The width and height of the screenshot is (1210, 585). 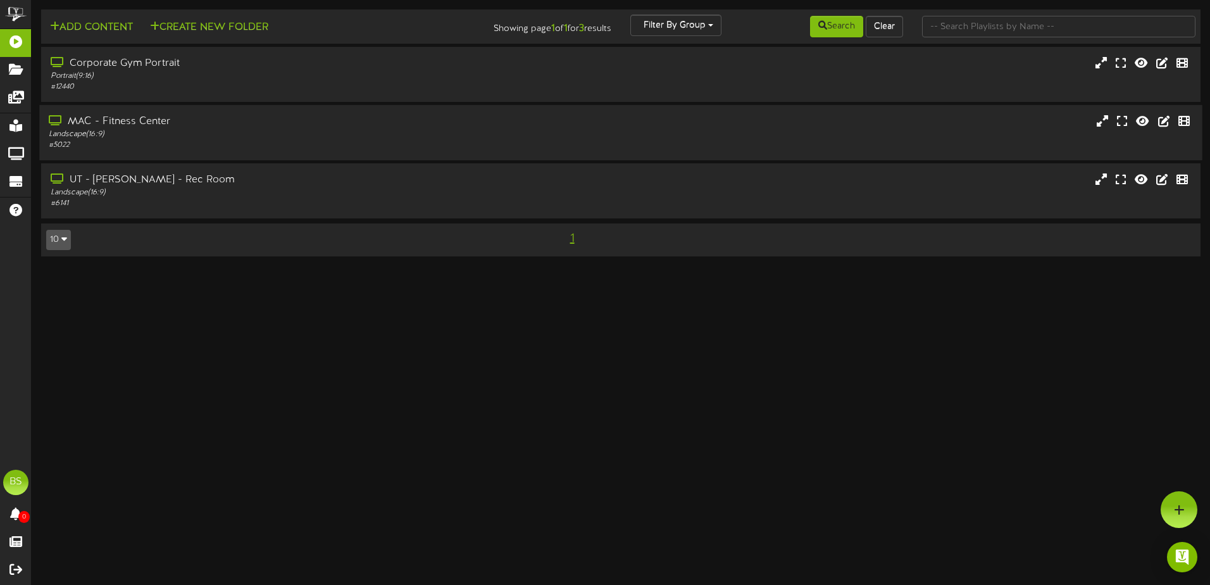 I want to click on button: 10, so click(x=58, y=240).